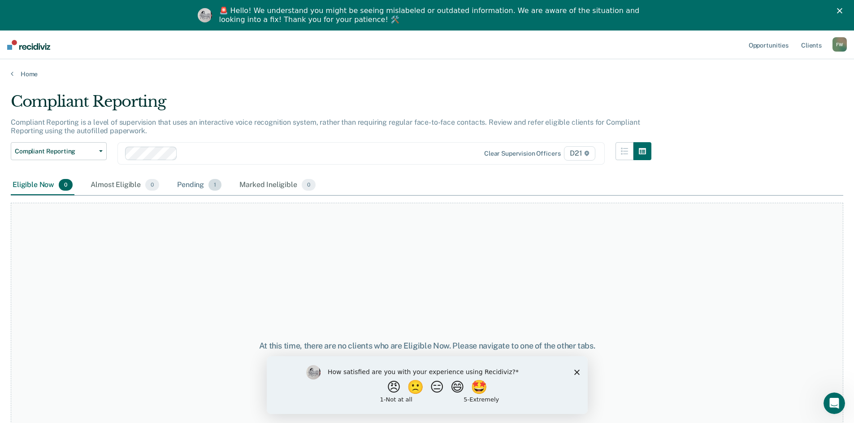 This screenshot has height=423, width=854. I want to click on img: Recidiviz, so click(29, 45).